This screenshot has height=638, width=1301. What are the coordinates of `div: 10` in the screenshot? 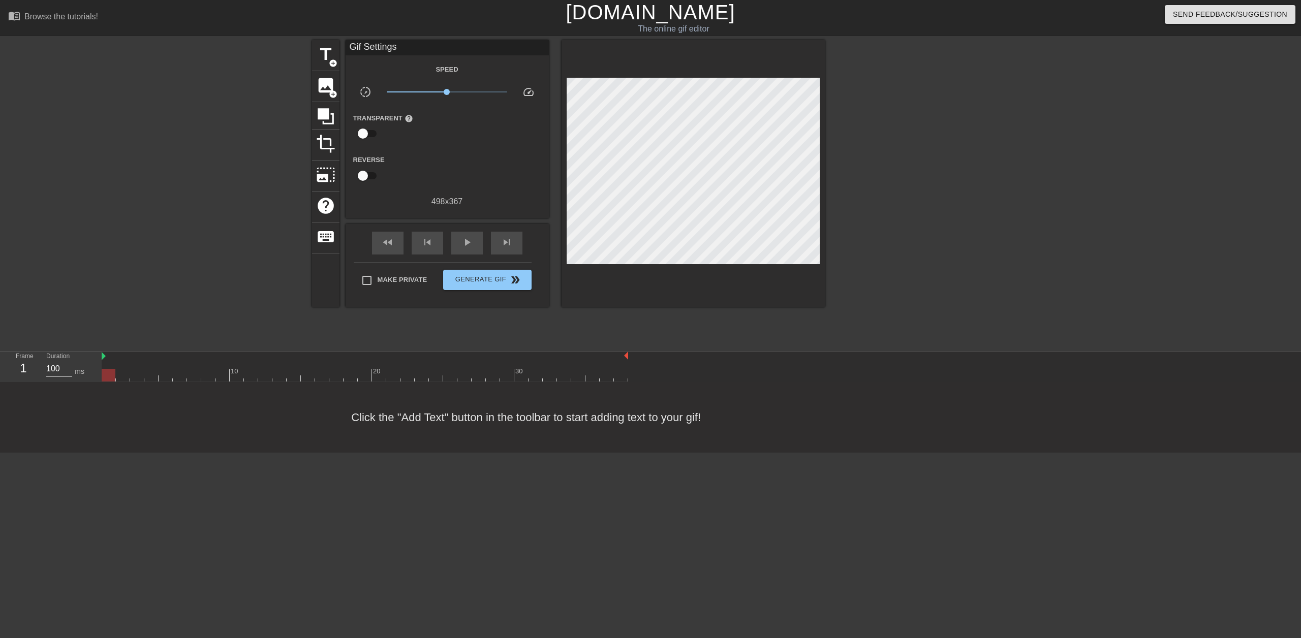 It's located at (235, 371).